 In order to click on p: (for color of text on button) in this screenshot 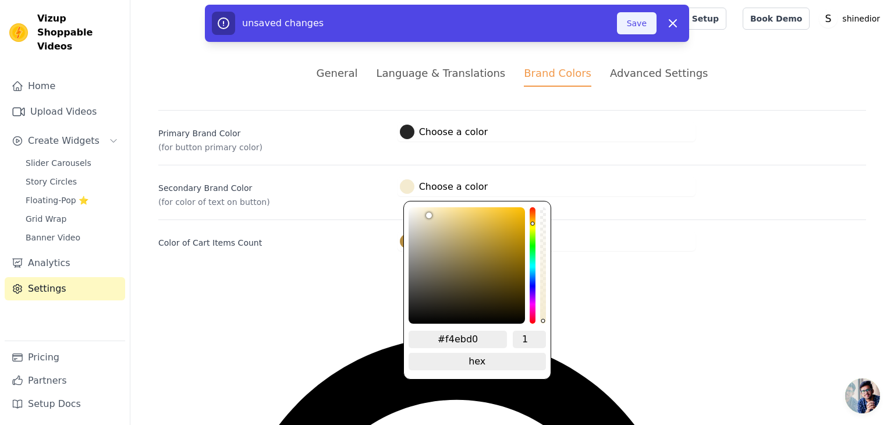, I will do `click(273, 202)`.